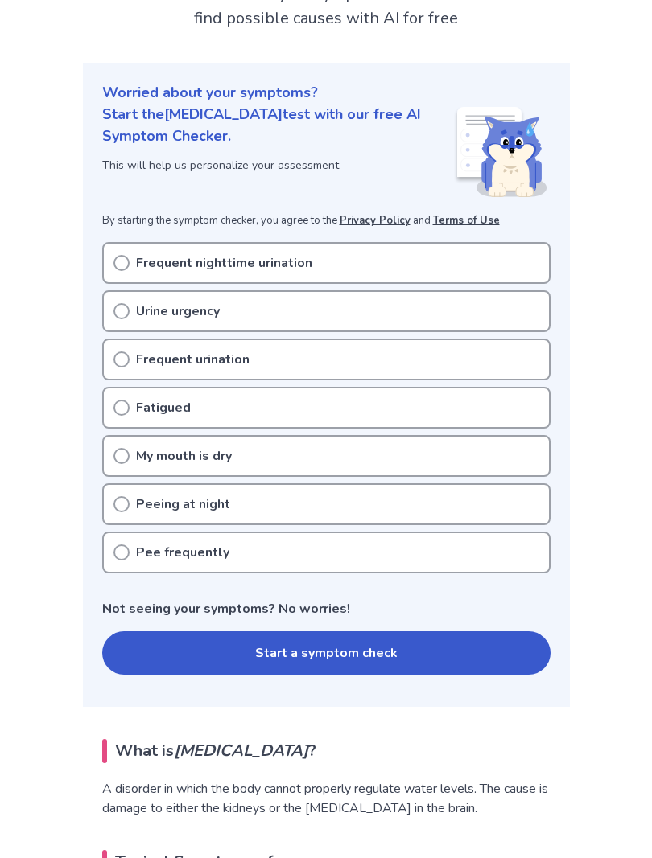  Describe the element at coordinates (326, 653) in the screenshot. I see `button: Start a symptom check` at that location.